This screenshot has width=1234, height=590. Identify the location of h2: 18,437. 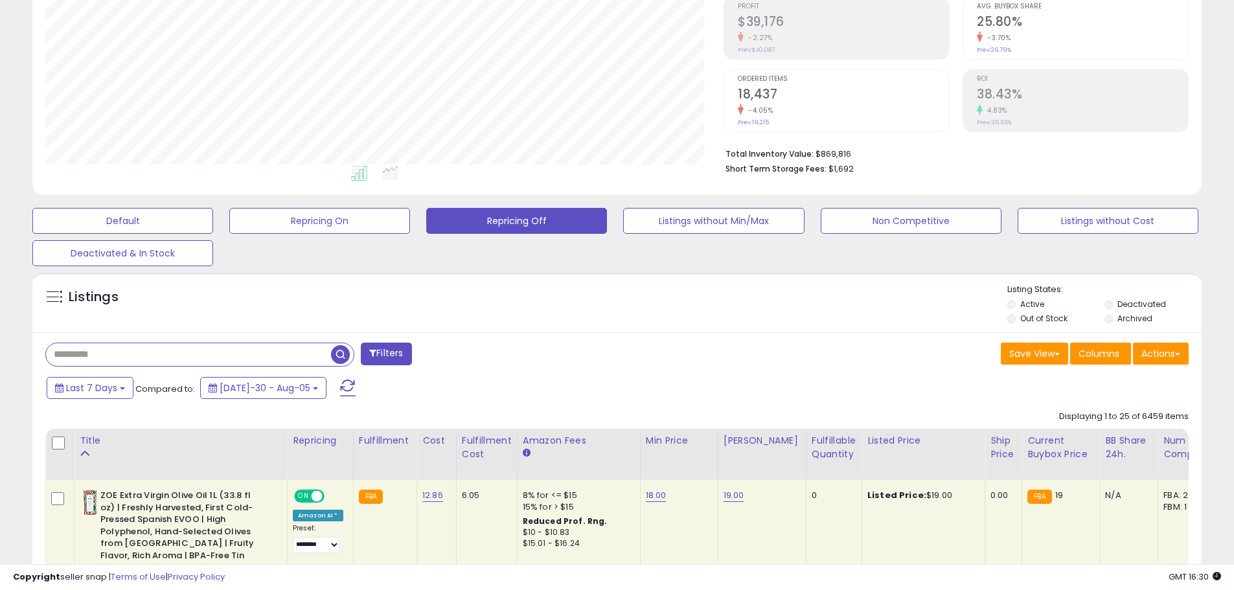
(844, 95).